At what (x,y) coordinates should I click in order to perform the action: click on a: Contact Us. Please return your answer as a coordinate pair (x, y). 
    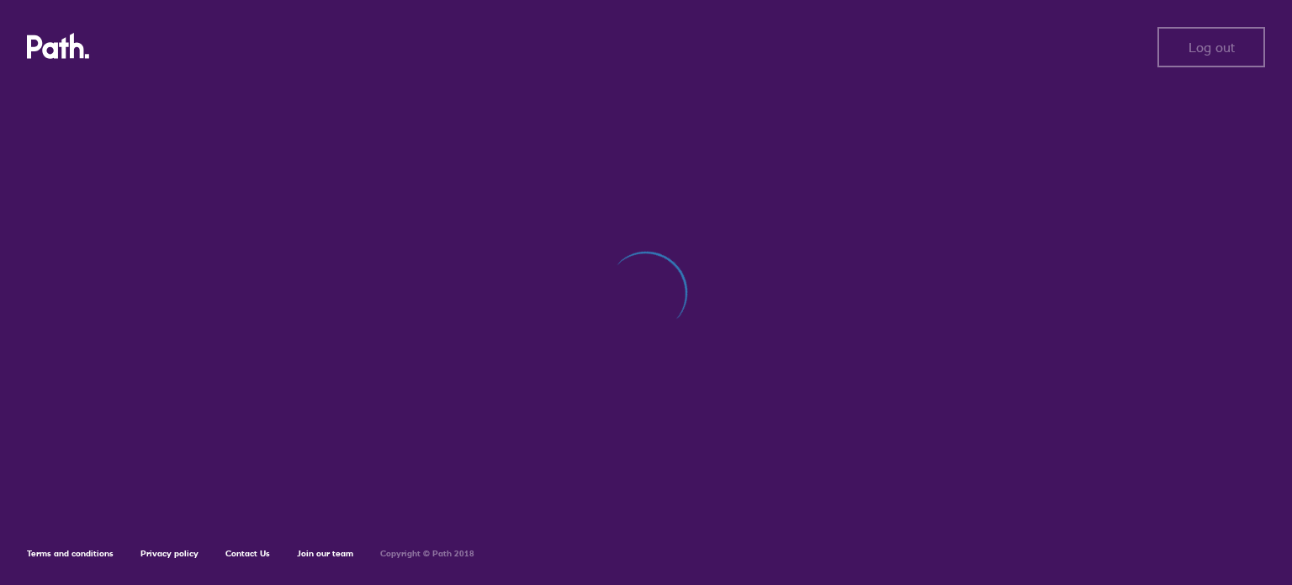
    Looking at the image, I should click on (247, 553).